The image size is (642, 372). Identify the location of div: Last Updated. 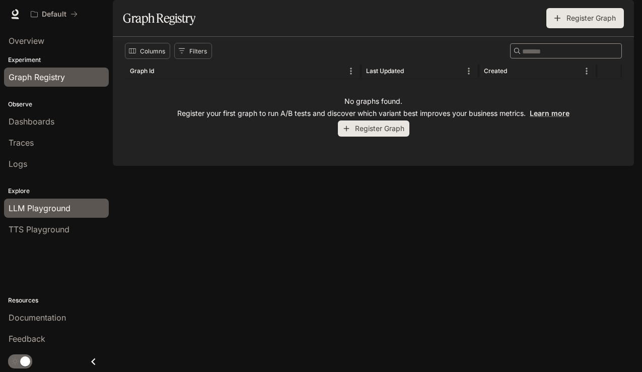
(385, 71).